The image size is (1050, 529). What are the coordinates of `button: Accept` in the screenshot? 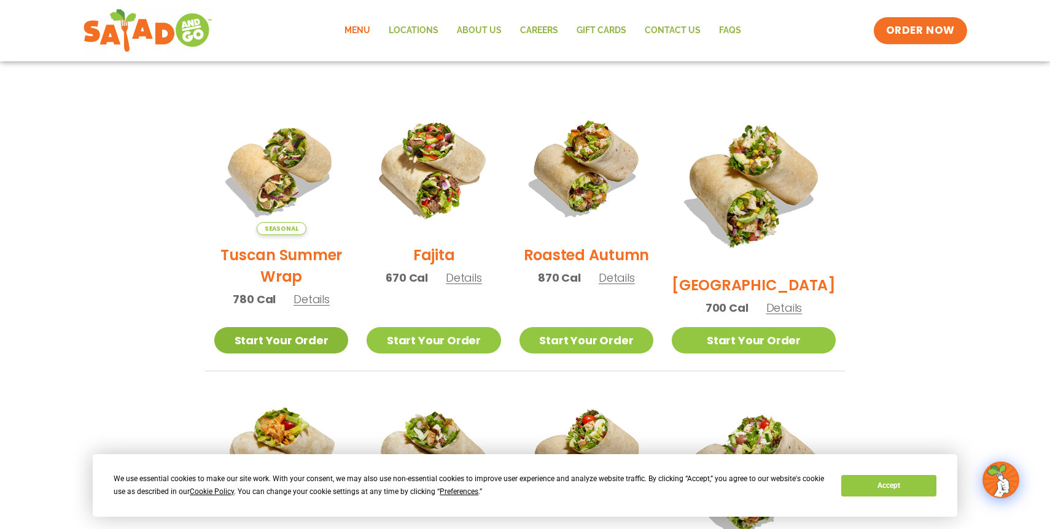 It's located at (888, 486).